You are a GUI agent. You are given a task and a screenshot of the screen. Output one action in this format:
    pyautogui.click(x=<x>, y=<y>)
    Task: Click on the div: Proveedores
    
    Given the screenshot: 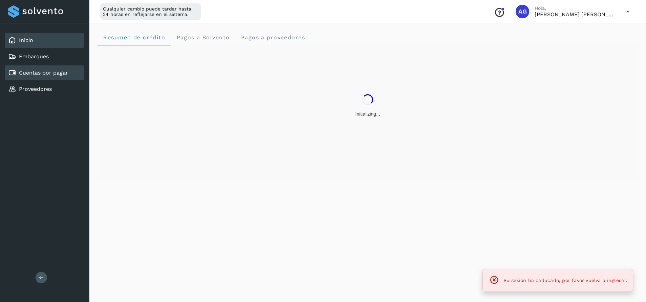 What is the action you would take?
    pyautogui.click(x=44, y=89)
    